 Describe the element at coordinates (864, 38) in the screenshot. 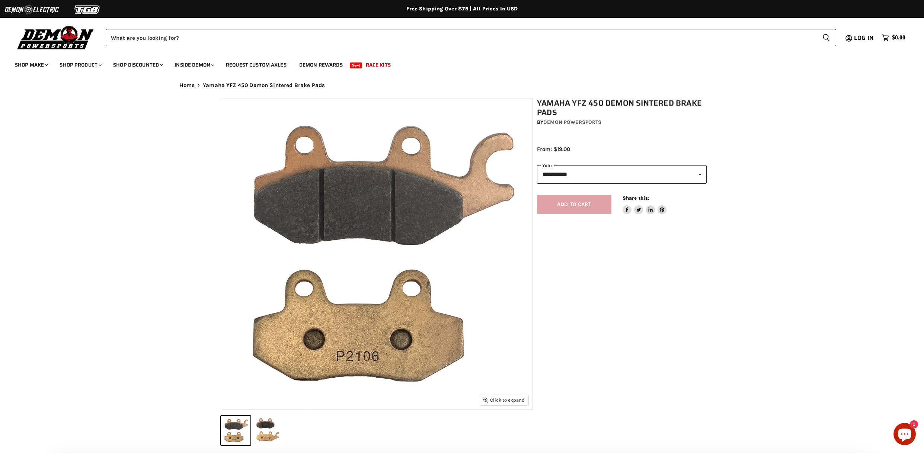

I see `a: Log in` at that location.